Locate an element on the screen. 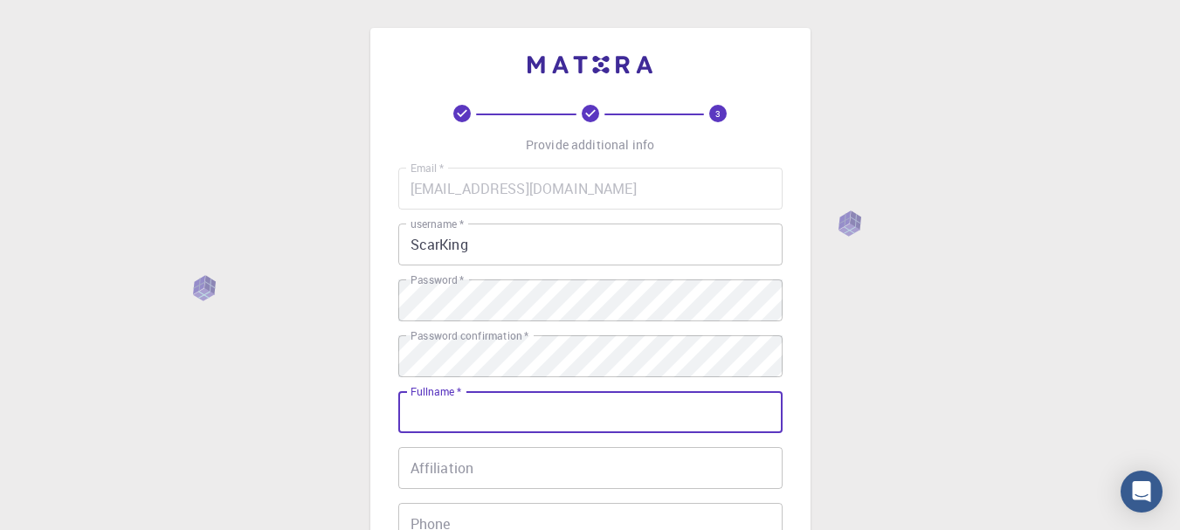 The width and height of the screenshot is (1180, 530). p: Provide additional info is located at coordinates (589, 145).